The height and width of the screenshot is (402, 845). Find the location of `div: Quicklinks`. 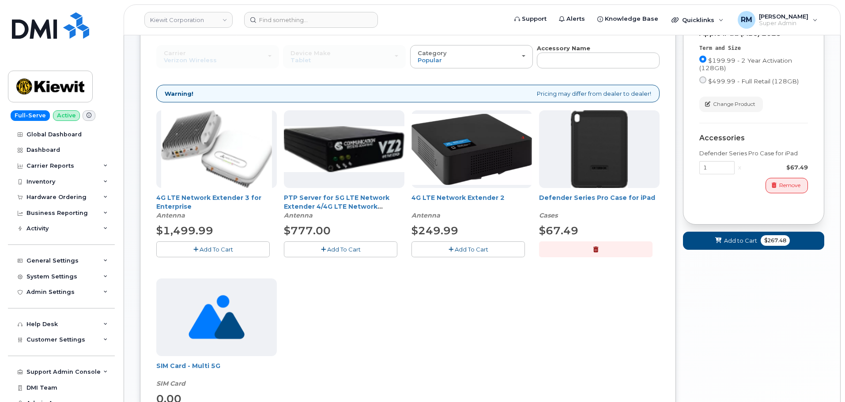

div: Quicklinks is located at coordinates (698, 20).